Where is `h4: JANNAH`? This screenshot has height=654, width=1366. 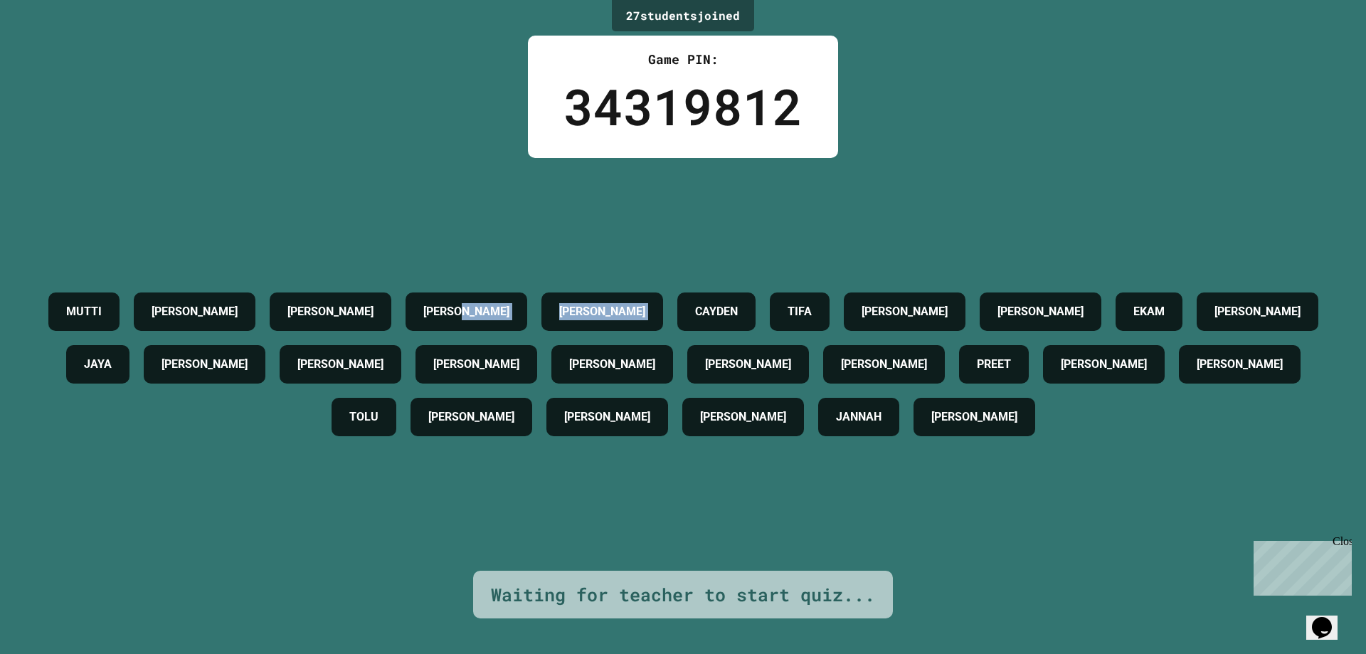 h4: JANNAH is located at coordinates (859, 417).